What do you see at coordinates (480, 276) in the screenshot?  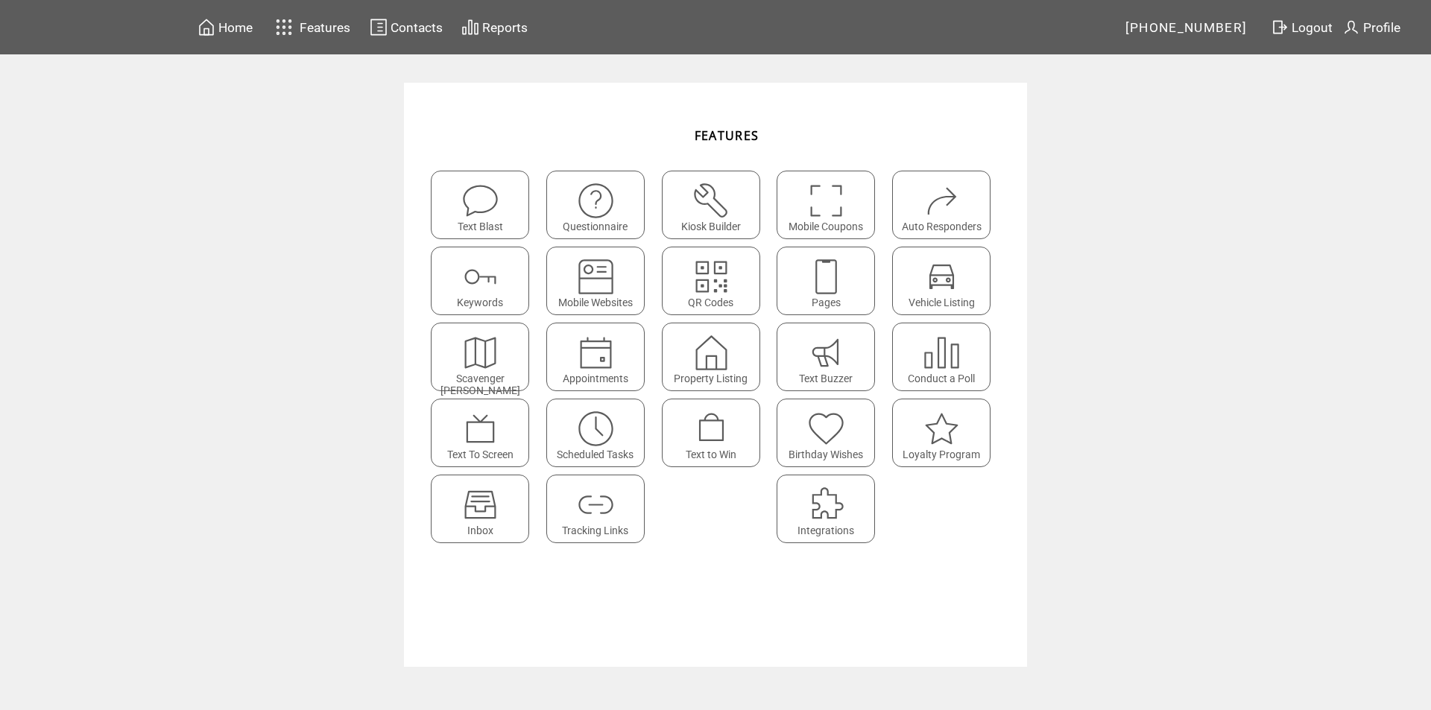 I see `img: keywords.svg` at bounding box center [480, 276].